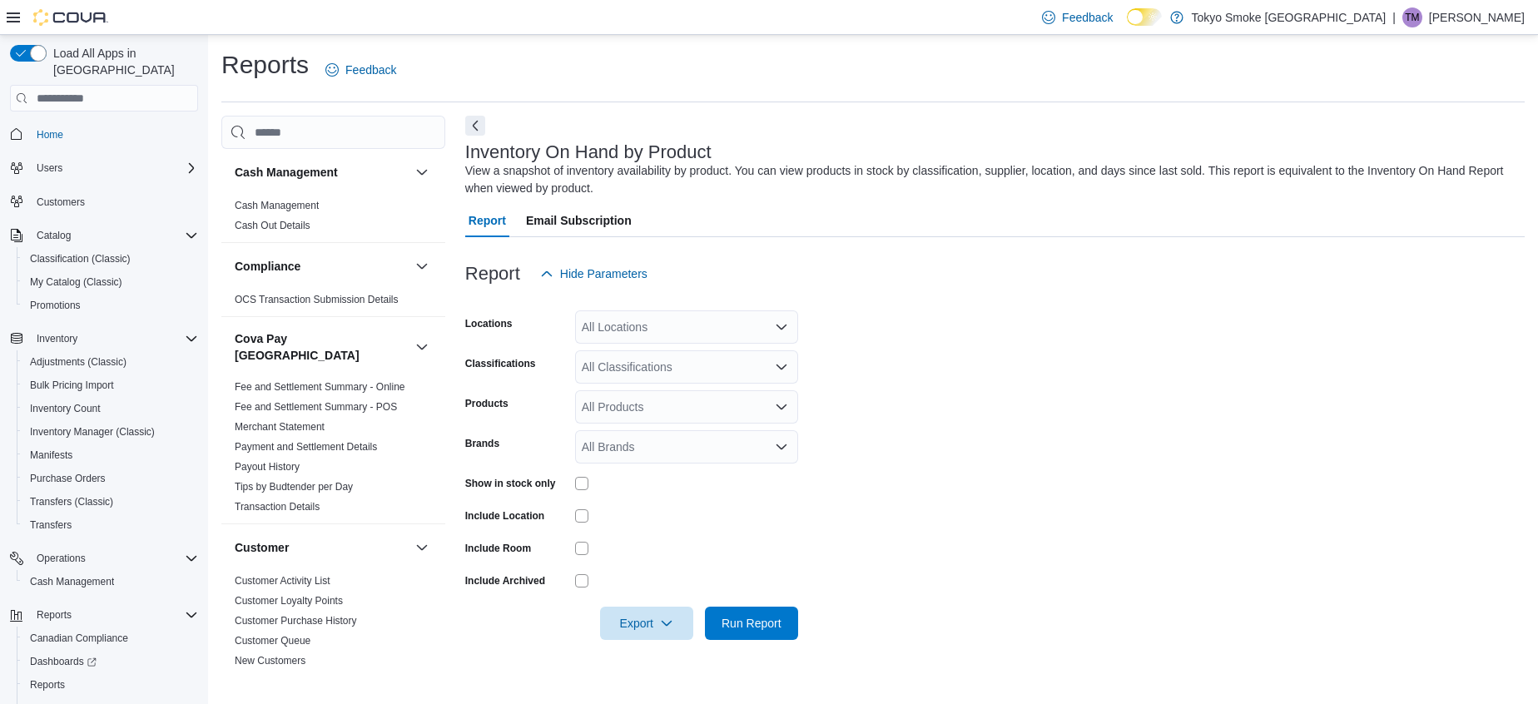 The image size is (1538, 704). I want to click on a: Transfers, so click(51, 525).